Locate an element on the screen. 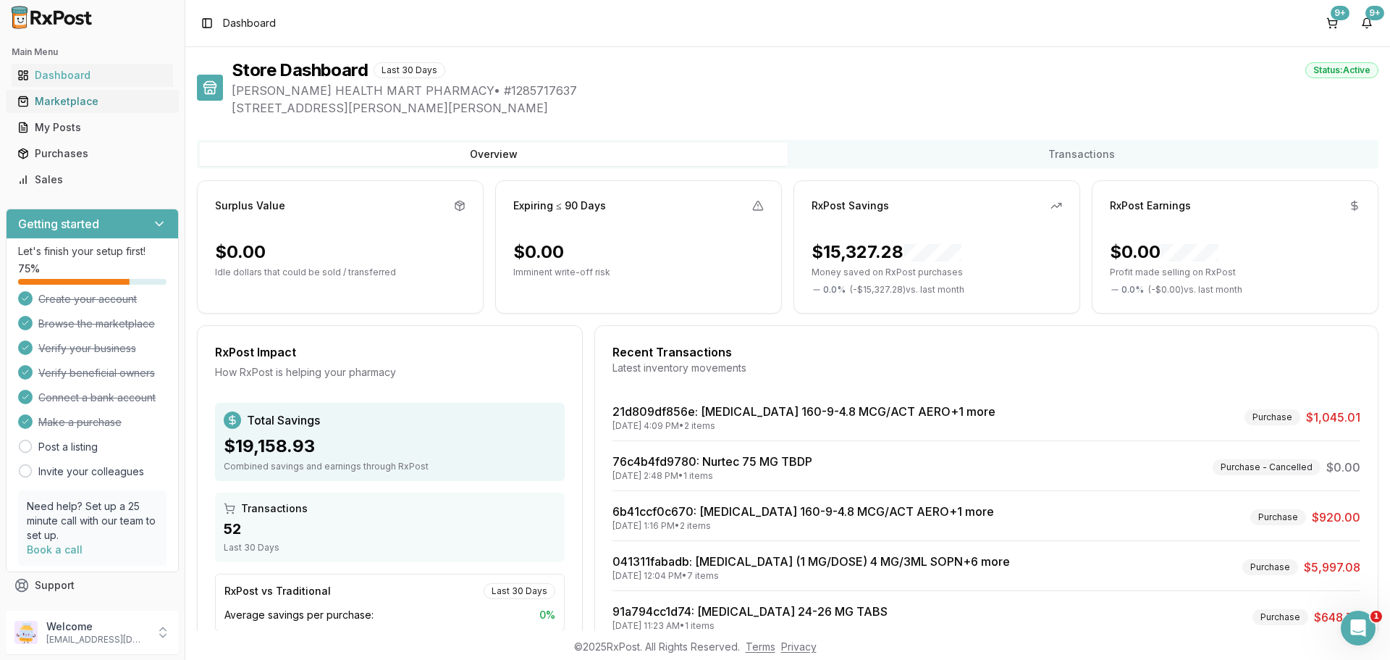 Image resolution: width=1390 pixels, height=660 pixels. span: ( - $0.00 ) vs. last month is located at coordinates (1195, 290).